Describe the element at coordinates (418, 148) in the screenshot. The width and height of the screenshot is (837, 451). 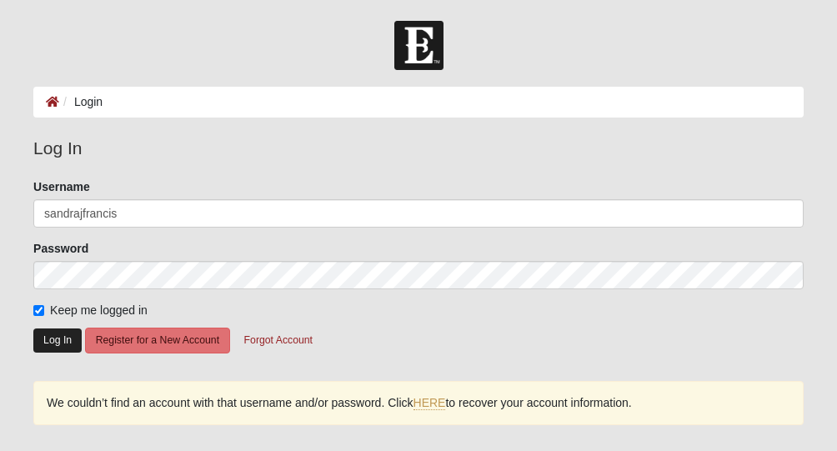
I see `legend: Log In` at that location.